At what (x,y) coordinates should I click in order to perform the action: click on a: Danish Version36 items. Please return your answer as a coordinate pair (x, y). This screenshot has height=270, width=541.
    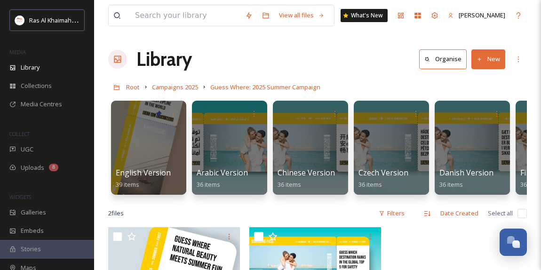
    Looking at the image, I should click on (467, 178).